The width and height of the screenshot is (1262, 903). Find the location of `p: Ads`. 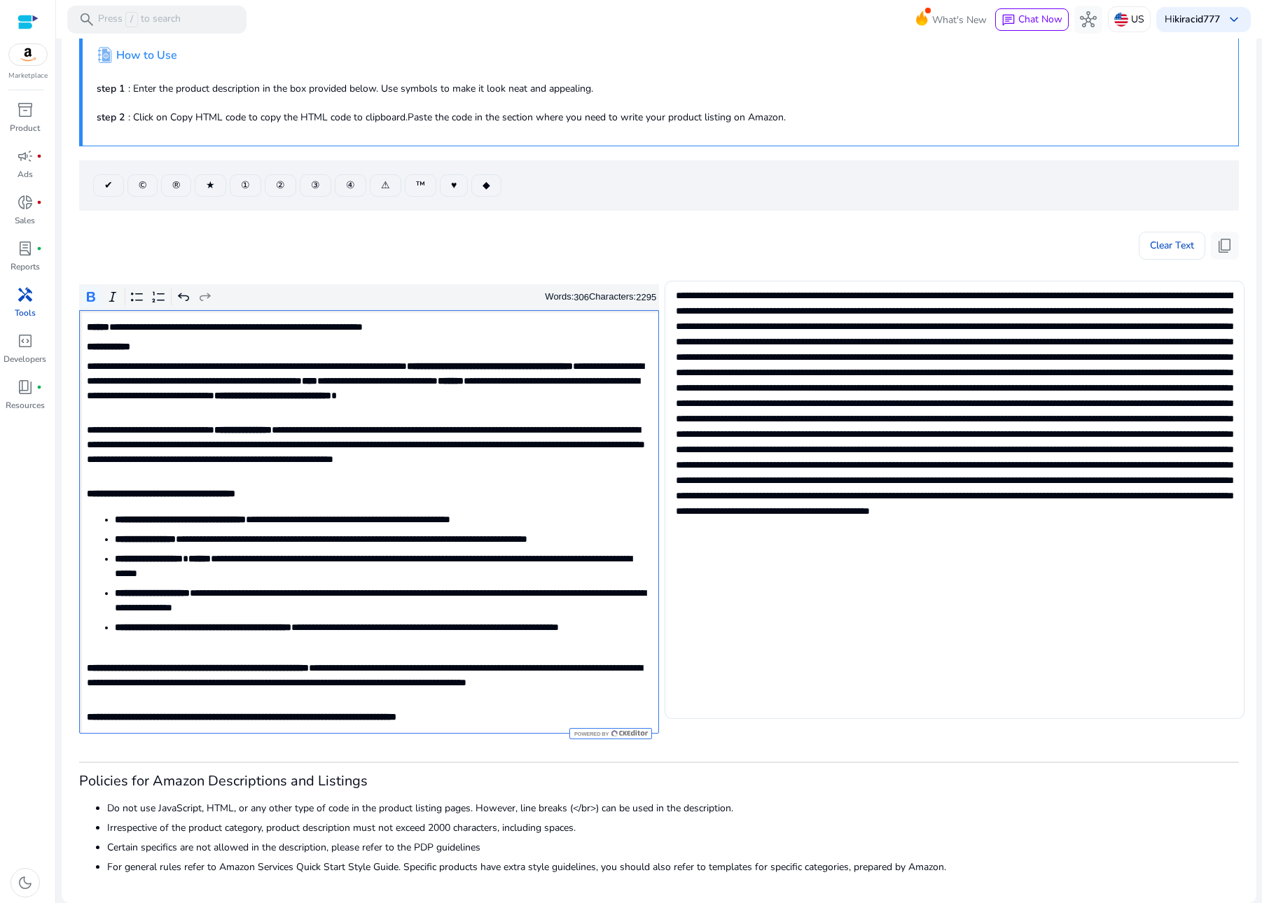

p: Ads is located at coordinates (25, 174).